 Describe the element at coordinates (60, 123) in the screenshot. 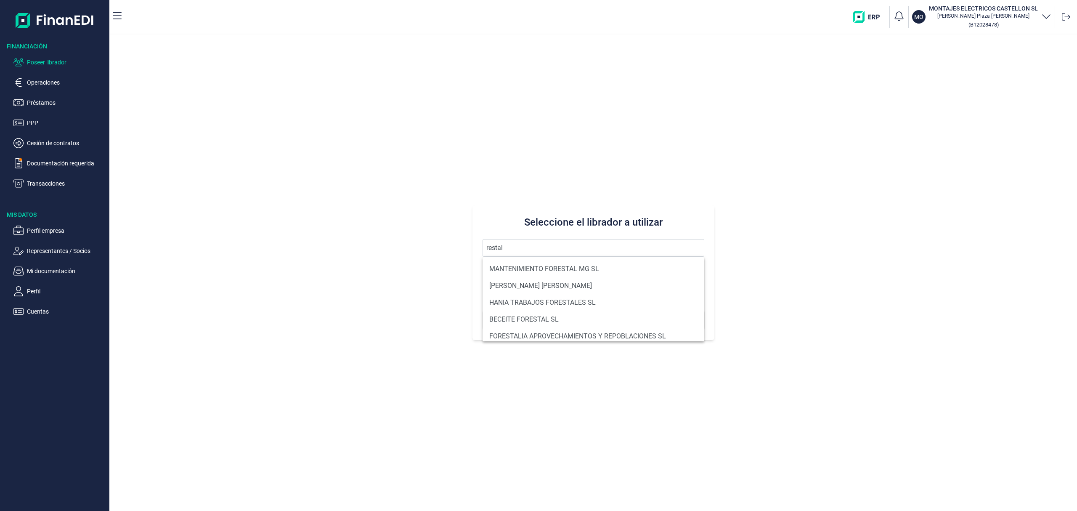

I see `button: PPP` at that location.